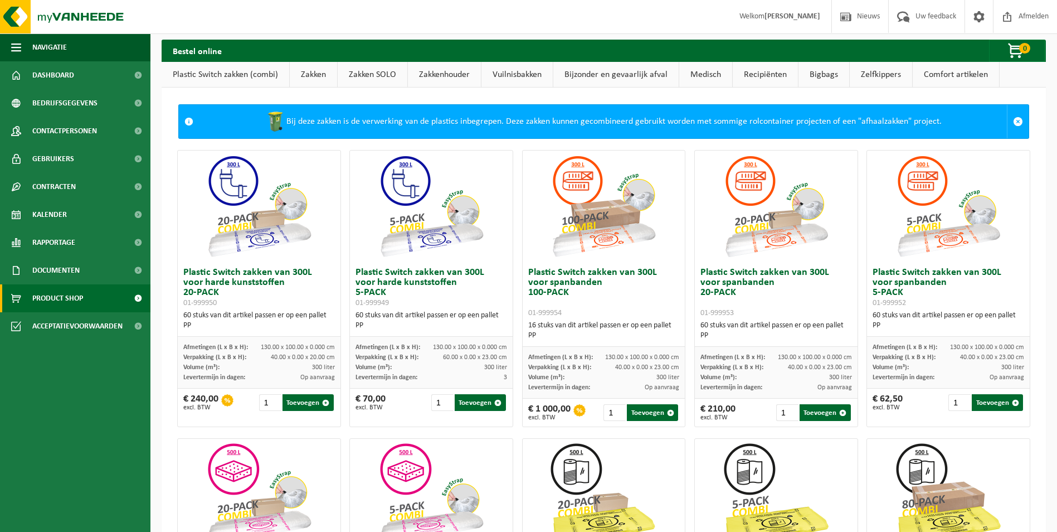  What do you see at coordinates (259, 206) in the screenshot?
I see `img: 01-999950` at bounding box center [259, 206].